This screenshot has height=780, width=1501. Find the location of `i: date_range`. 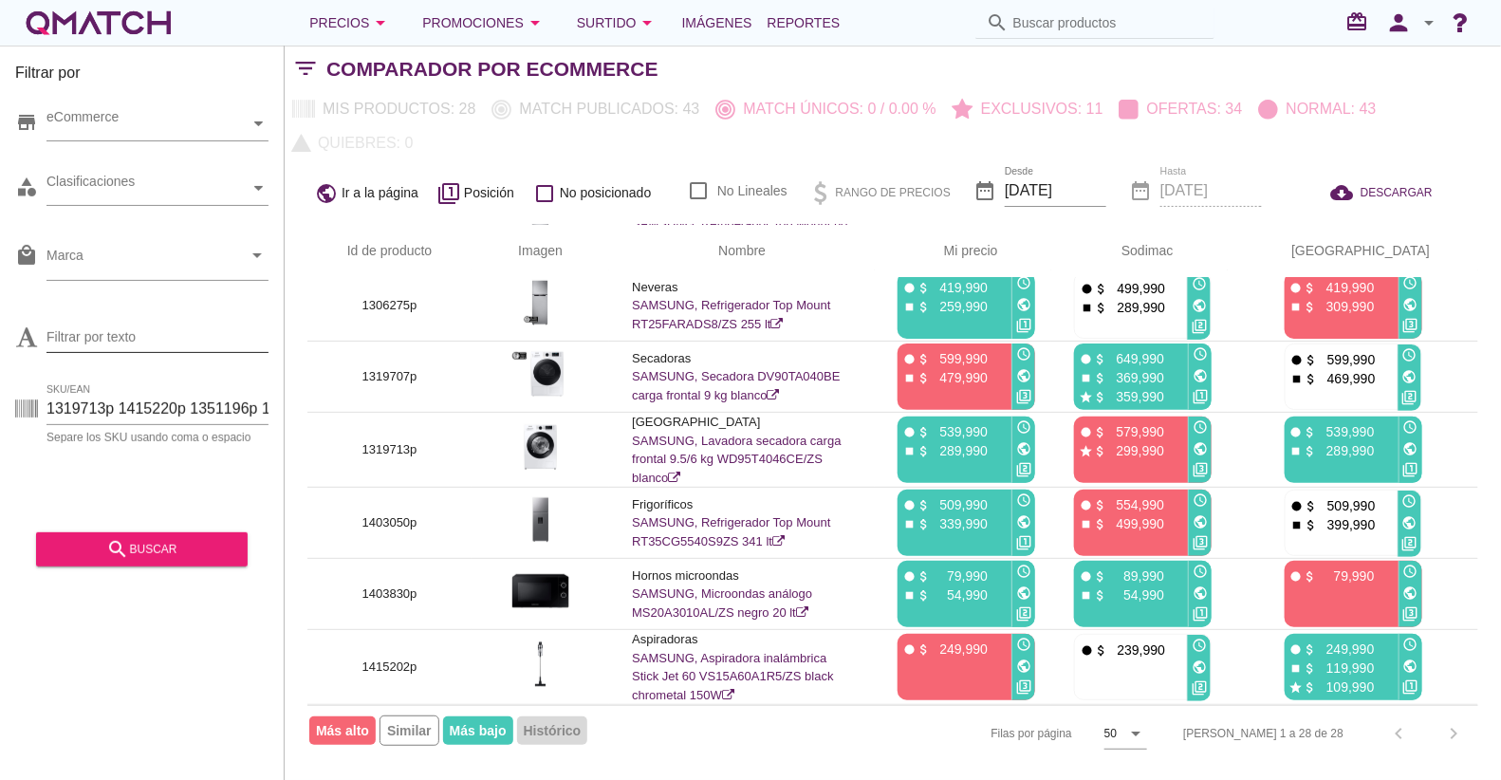

i: date_range is located at coordinates (985, 191).